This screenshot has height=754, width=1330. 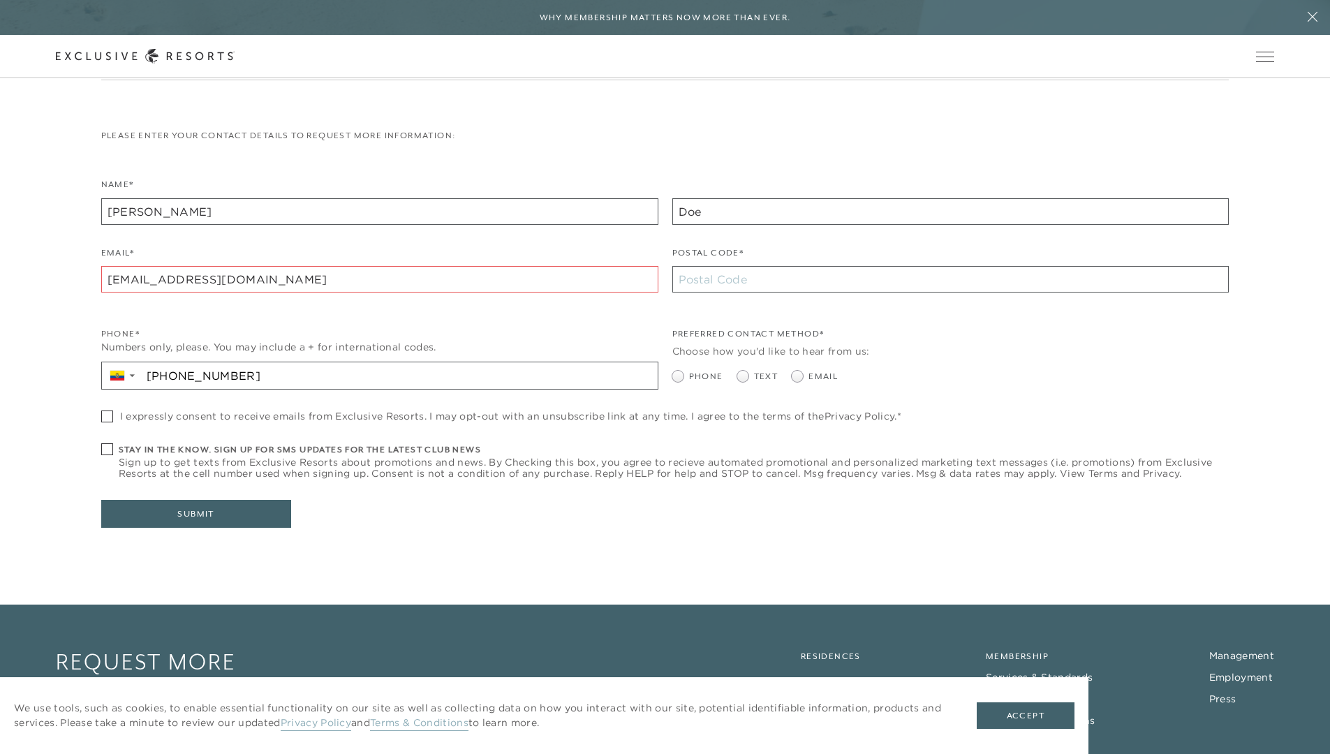 I want to click on div: Numbers only, please. You may include a + for international codes., so click(x=380, y=347).